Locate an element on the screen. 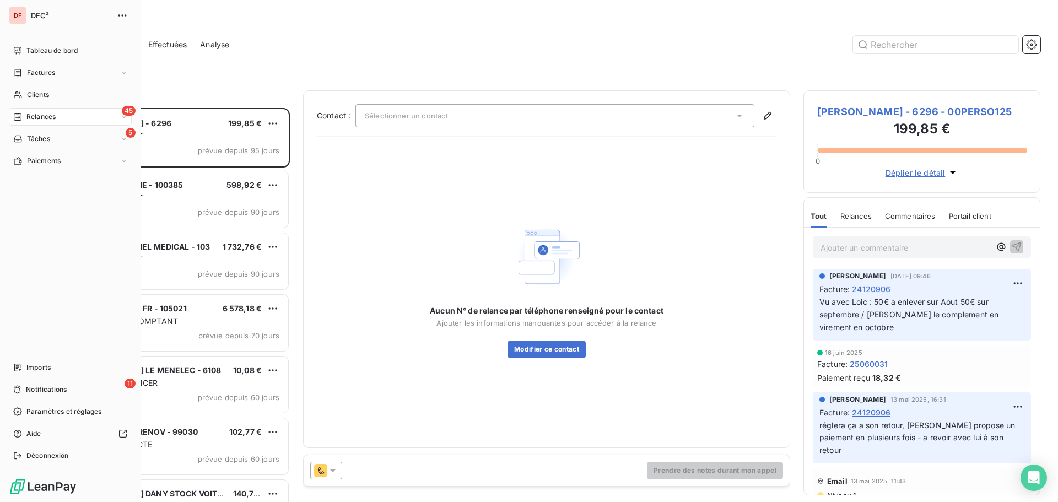 The image size is (1058, 502). span: 0 is located at coordinates (818, 161).